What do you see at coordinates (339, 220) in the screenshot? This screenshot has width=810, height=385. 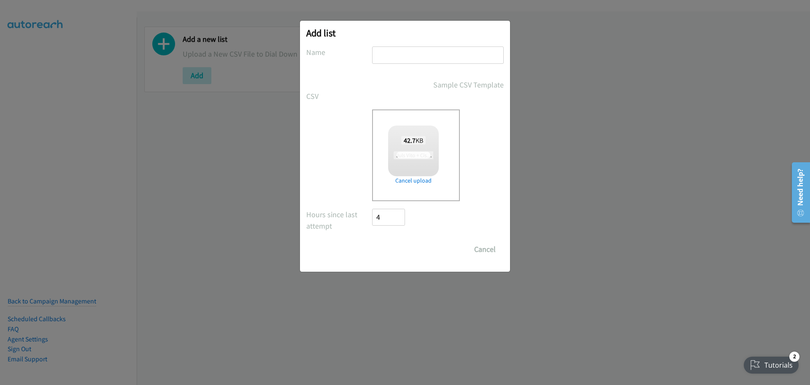 I see `label: Hours since last attempt` at bounding box center [339, 220].